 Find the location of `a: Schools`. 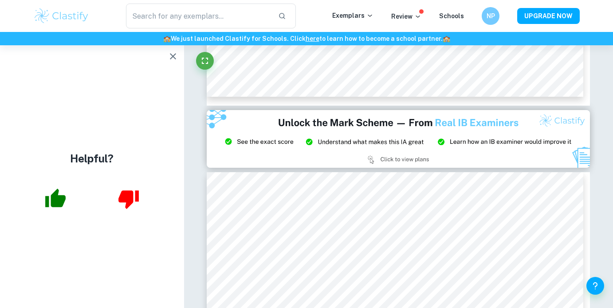

a: Schools is located at coordinates (451, 16).